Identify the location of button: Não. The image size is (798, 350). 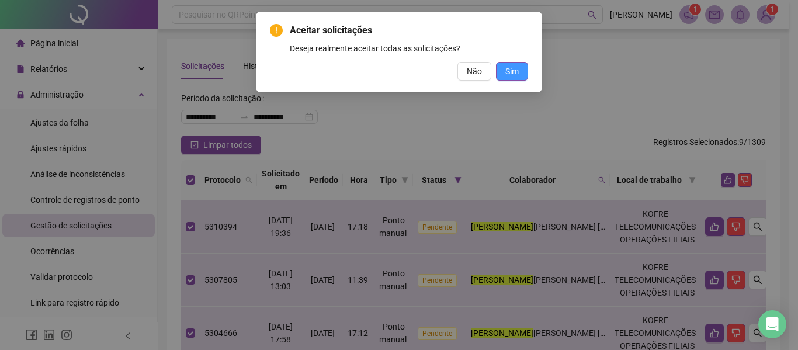
(474, 71).